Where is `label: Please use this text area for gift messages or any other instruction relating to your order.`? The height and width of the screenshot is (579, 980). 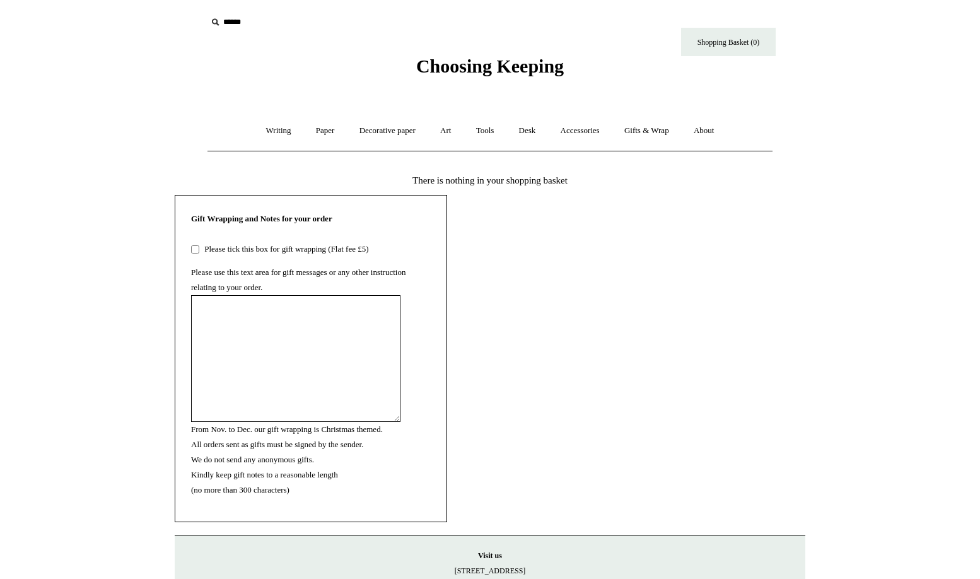 label: Please use this text area for gift messages or any other instruction relating to your order. is located at coordinates (298, 279).